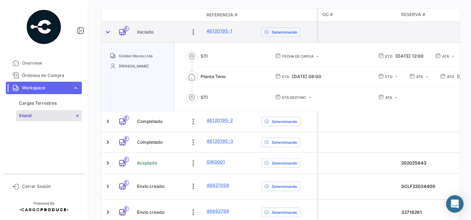 This screenshot has height=220, width=471. Describe the element at coordinates (285, 77) in the screenshot. I see `span: ETA` at that location.